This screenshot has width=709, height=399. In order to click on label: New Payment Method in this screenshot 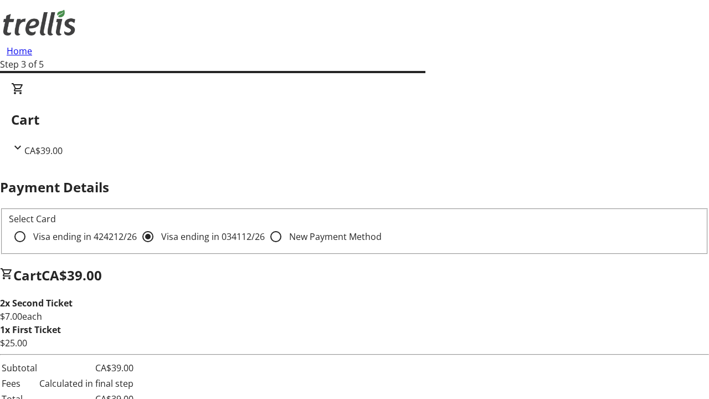, I will do `click(334, 236)`.